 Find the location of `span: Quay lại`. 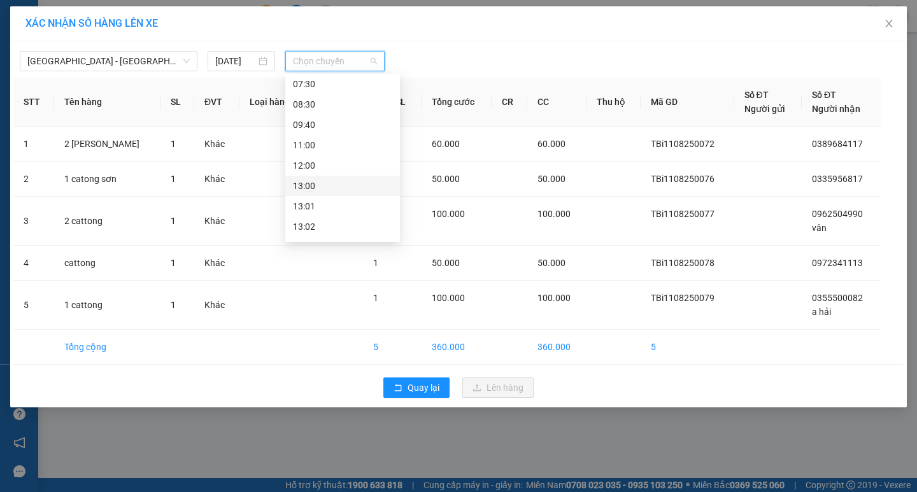

span: Quay lại is located at coordinates (423, 388).